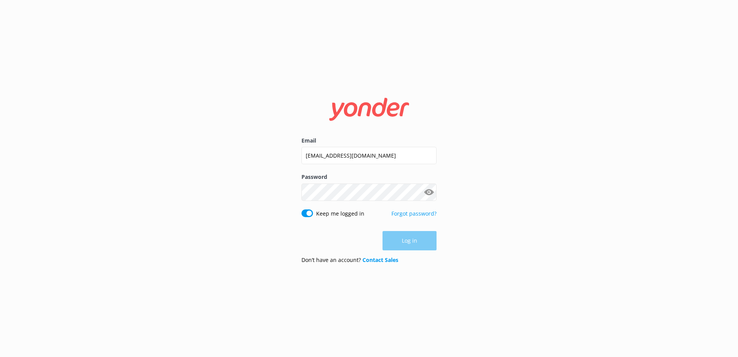 The width and height of the screenshot is (738, 357). Describe the element at coordinates (350, 260) in the screenshot. I see `p: Don’t have an account?` at that location.